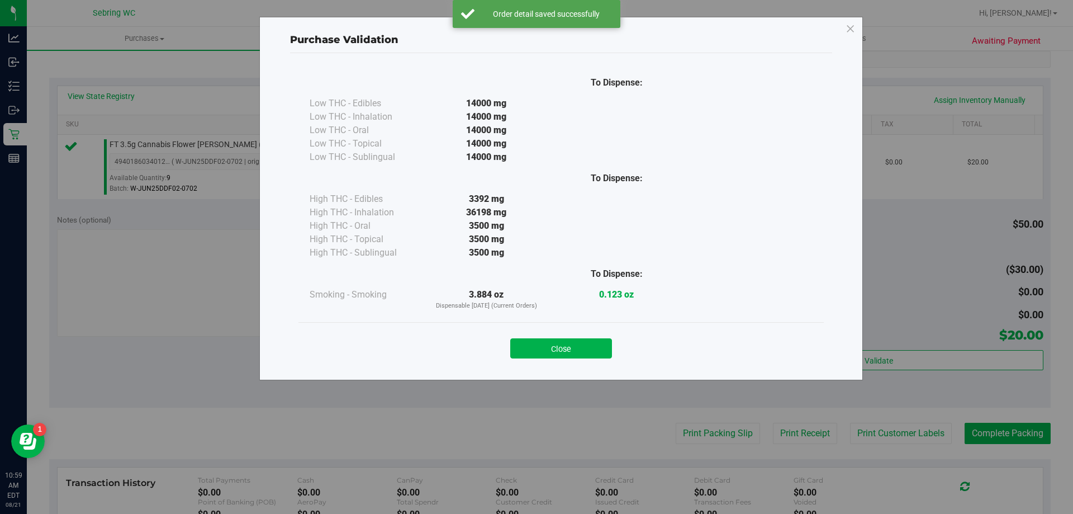  I want to click on div: Low THC - Sublingual, so click(366, 157).